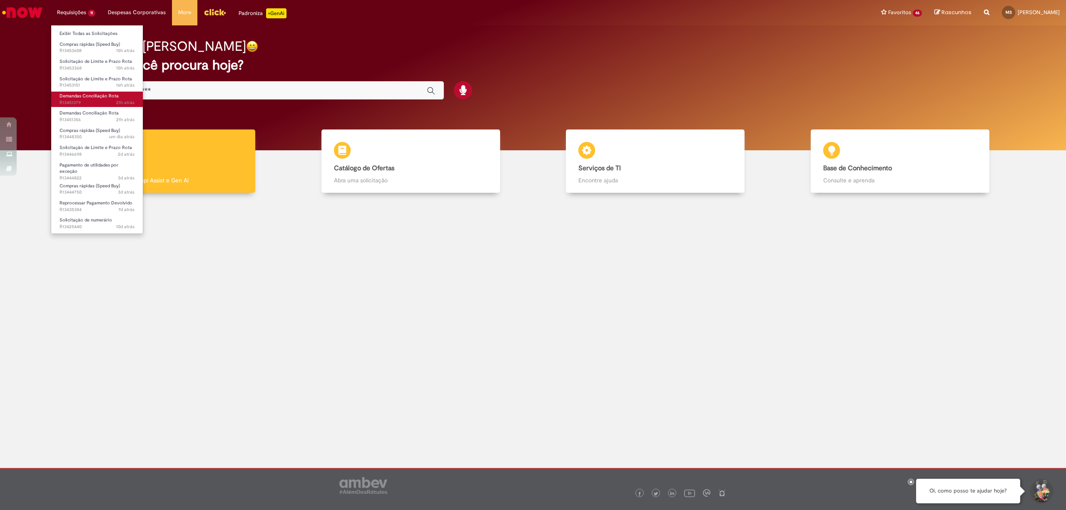 The image size is (1066, 510). I want to click on img: logo_footer_linkedin.png, so click(672, 494).